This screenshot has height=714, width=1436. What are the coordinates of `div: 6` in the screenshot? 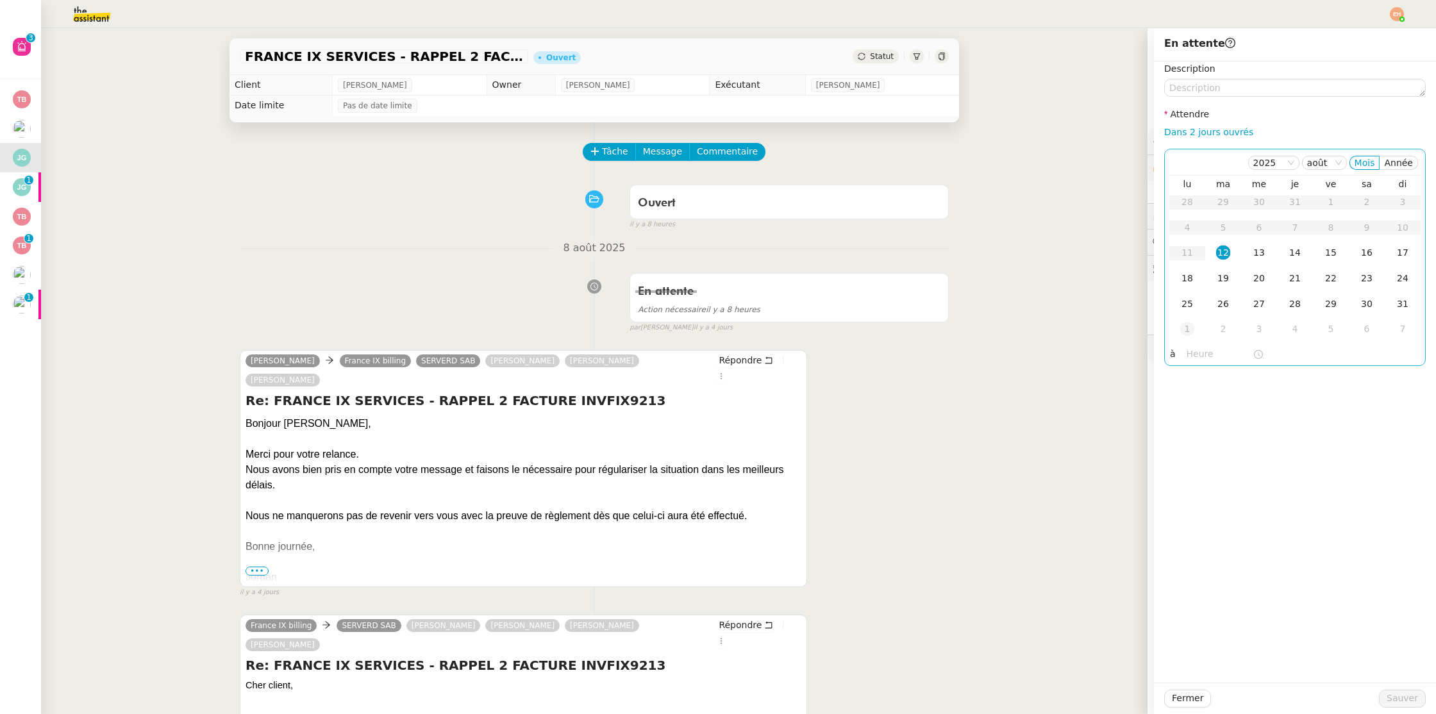 It's located at (1367, 329).